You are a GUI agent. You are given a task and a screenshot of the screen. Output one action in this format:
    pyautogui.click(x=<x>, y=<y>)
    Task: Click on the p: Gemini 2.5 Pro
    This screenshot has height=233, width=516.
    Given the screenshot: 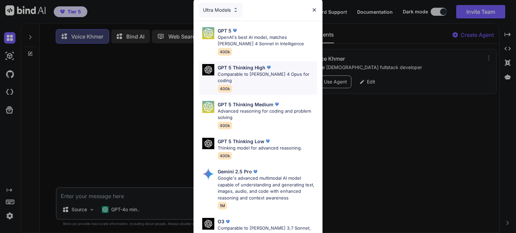 What is the action you would take?
    pyautogui.click(x=235, y=172)
    